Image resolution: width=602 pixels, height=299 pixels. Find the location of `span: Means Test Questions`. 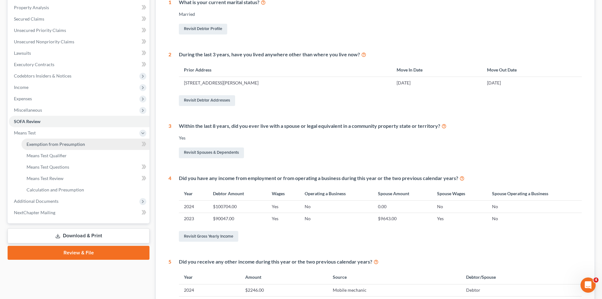

span: Means Test Questions is located at coordinates (48, 167).